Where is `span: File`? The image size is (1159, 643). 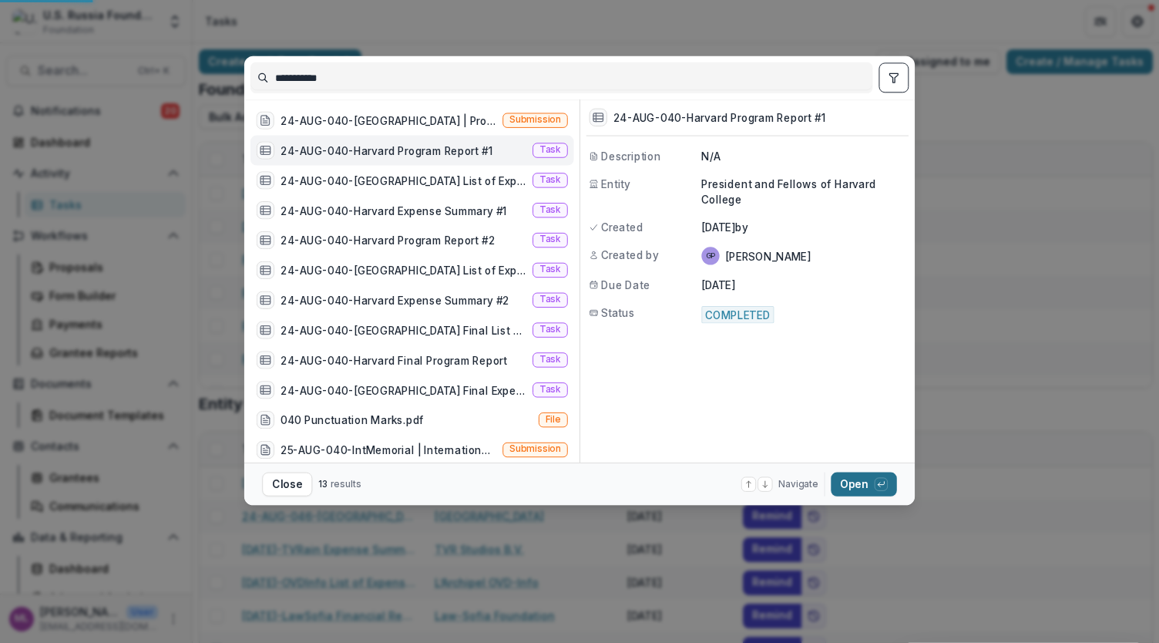 span: File is located at coordinates (552, 419).